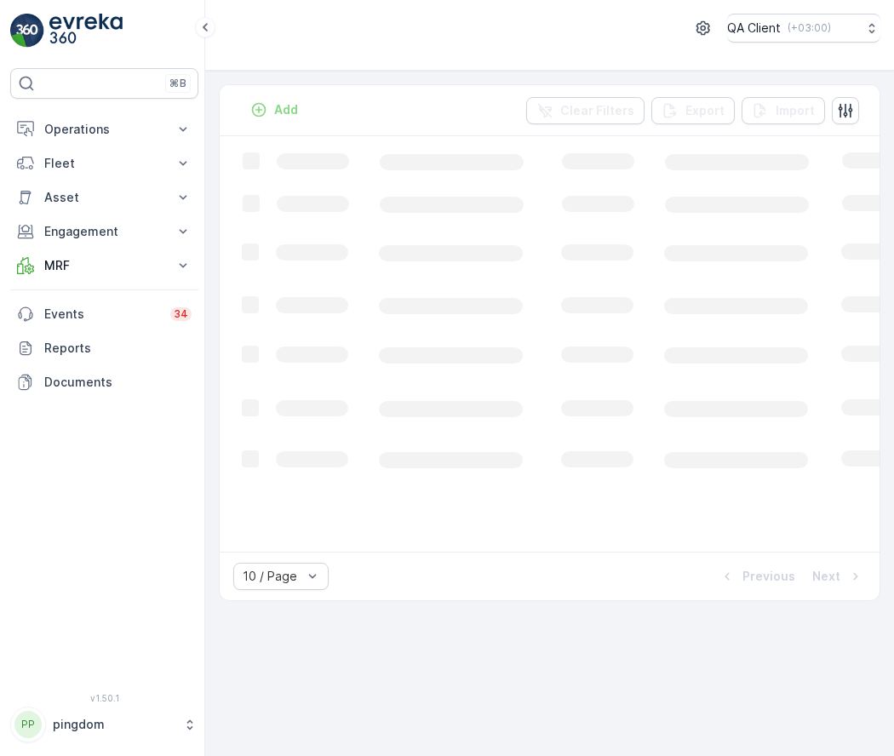 This screenshot has width=894, height=756. Describe the element at coordinates (597, 111) in the screenshot. I see `p: Clear Filters` at that location.